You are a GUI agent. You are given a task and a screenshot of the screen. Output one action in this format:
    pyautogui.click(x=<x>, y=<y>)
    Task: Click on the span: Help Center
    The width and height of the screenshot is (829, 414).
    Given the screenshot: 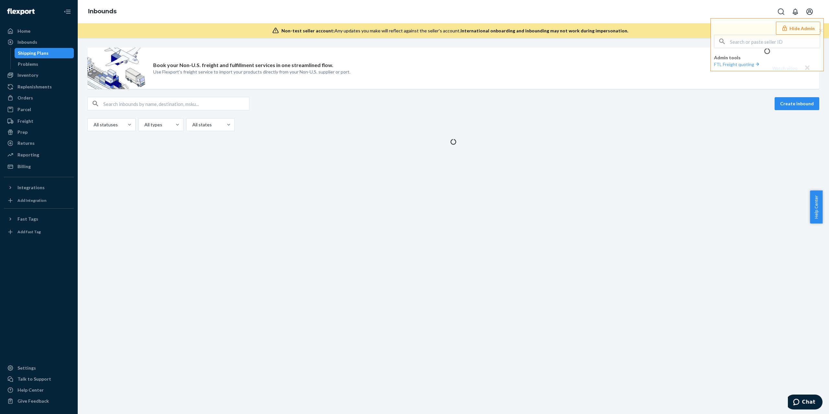 What is the action you would take?
    pyautogui.click(x=816, y=207)
    